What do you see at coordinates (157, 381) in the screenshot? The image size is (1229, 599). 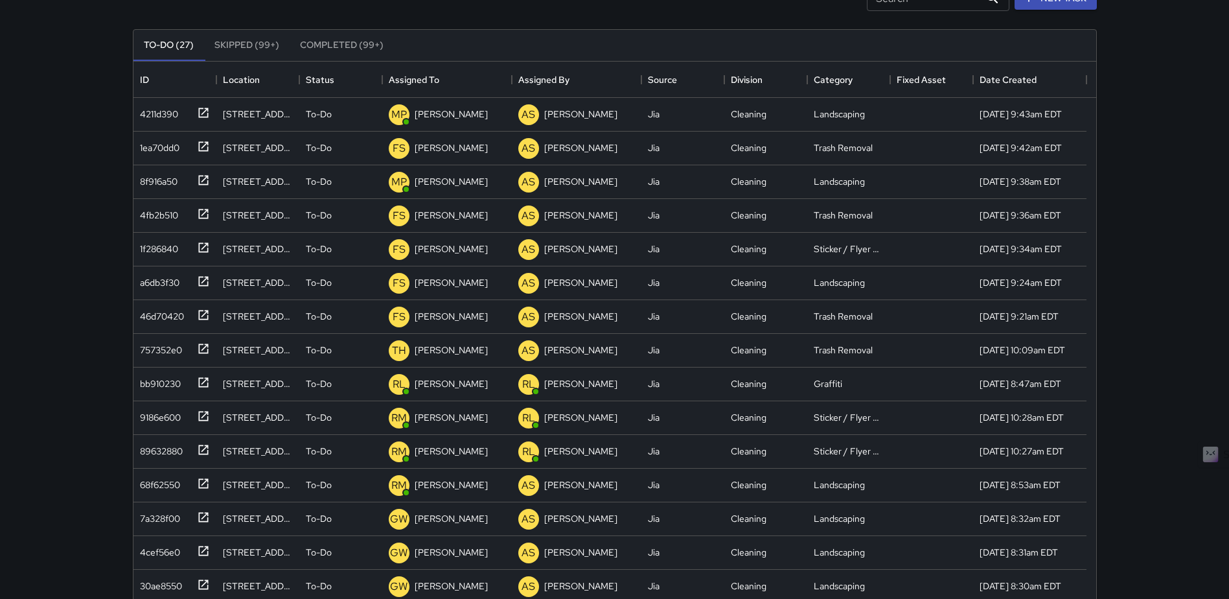 I see `div: bb910230` at bounding box center [157, 381].